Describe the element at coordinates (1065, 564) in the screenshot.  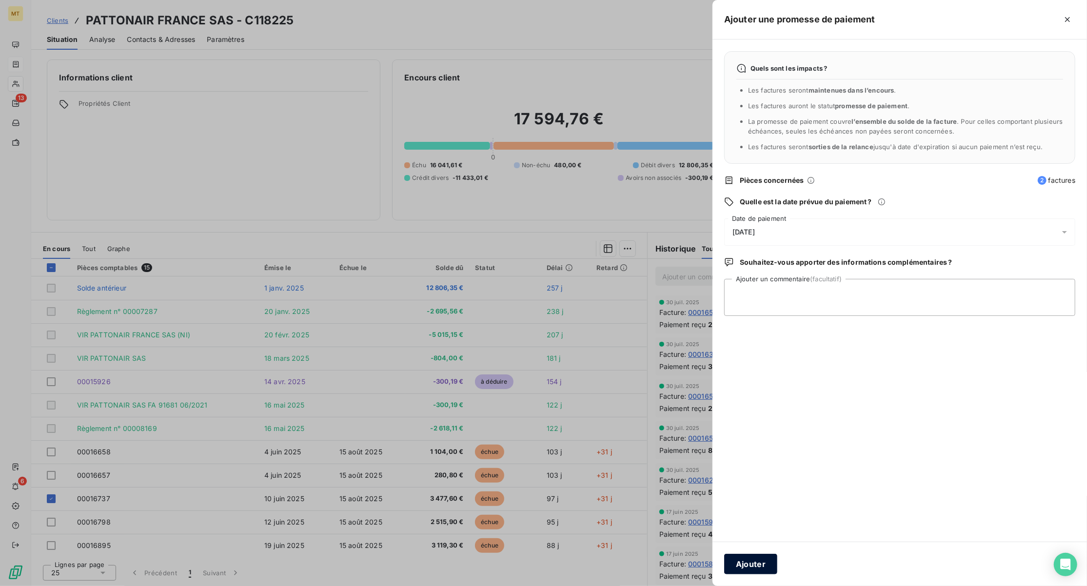
I see `div: Open Intercom Messenger` at that location.